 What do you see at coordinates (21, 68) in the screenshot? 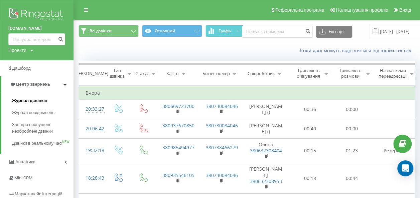
I see `span: Дашборд` at bounding box center [21, 68].